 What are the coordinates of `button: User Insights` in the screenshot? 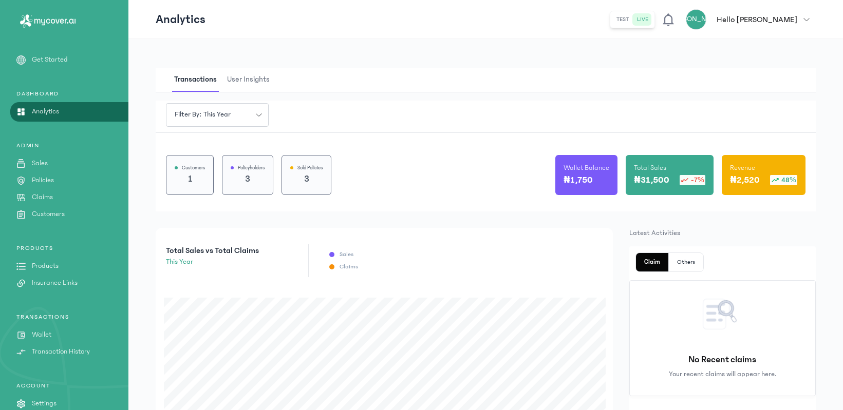 It's located at (251, 80).